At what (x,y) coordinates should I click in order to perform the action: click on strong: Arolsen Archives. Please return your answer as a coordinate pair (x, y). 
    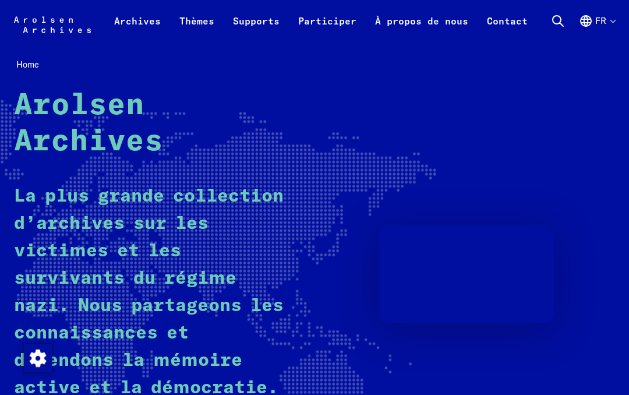
    Looking at the image, I should click on (89, 124).